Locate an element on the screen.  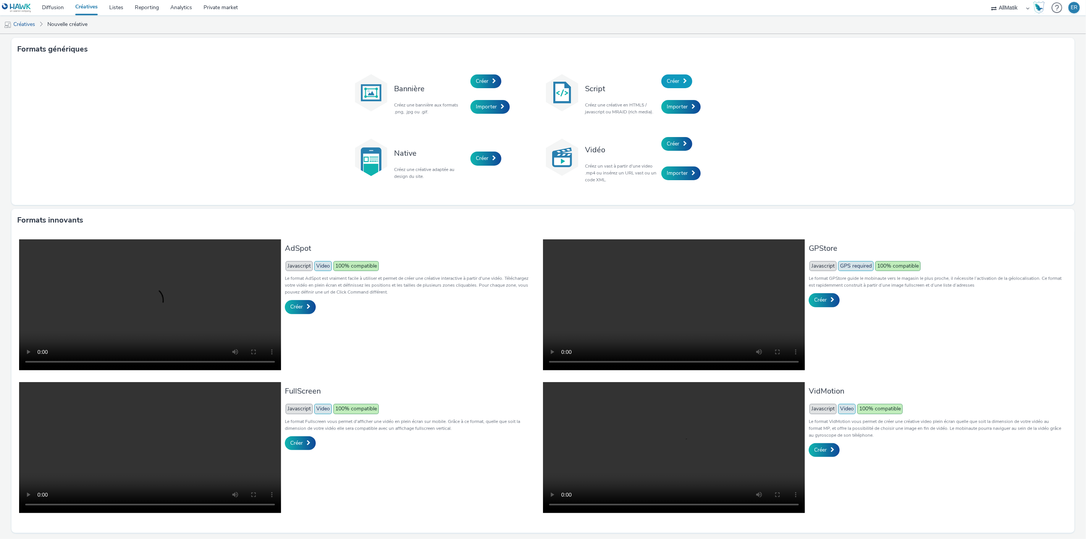
p: Créez un vast à partir d'une video .mp4 ou insérez un URL vast ou un code XML. is located at coordinates (621, 173).